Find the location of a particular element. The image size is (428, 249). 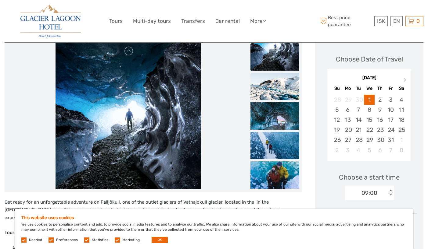

div: Choose Tuesday, October 14th, 2025 is located at coordinates (358, 120).